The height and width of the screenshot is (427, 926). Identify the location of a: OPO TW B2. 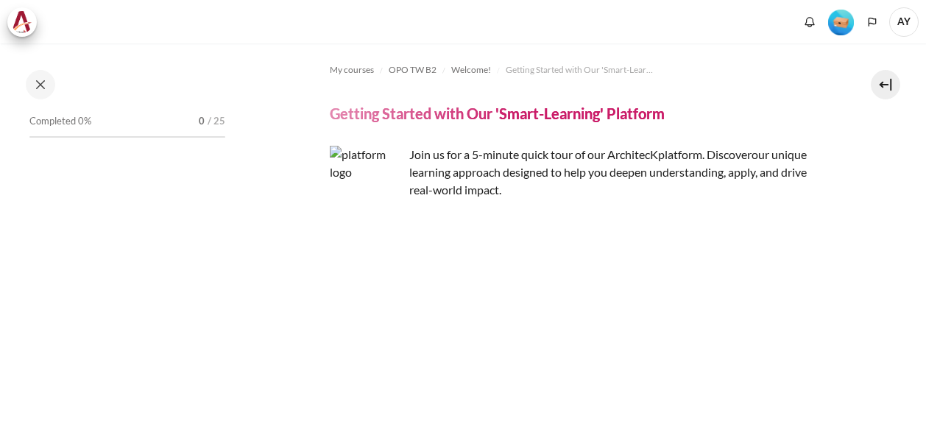
(412, 70).